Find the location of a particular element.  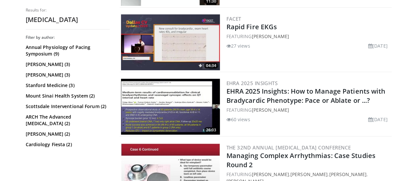

a: FACET is located at coordinates (233, 19).